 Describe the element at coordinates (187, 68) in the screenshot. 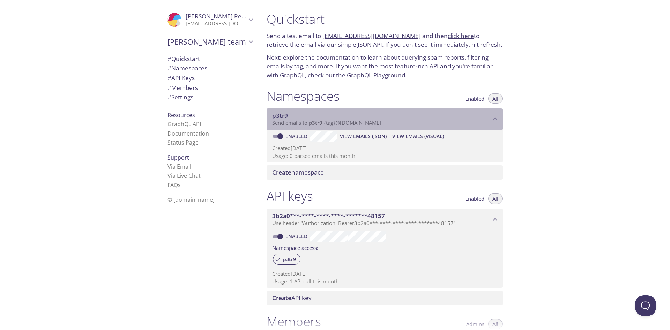

I see `span: Namespaces` at that location.